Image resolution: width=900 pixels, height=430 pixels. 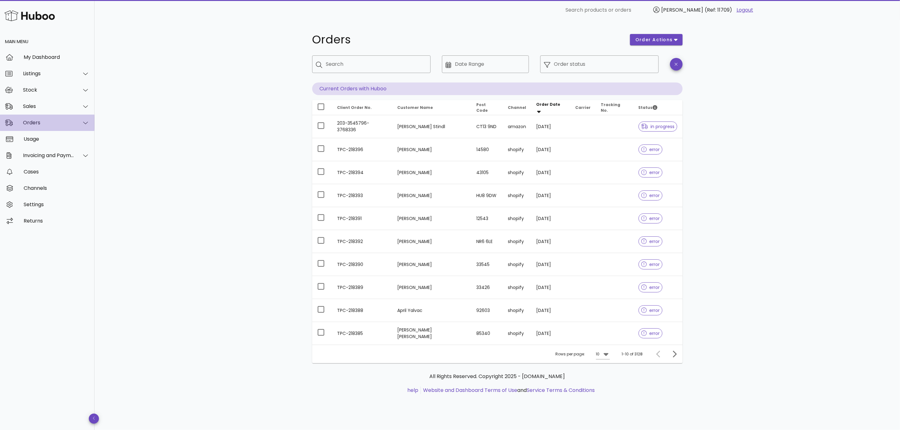 I want to click on th: Customer Name, so click(x=432, y=108).